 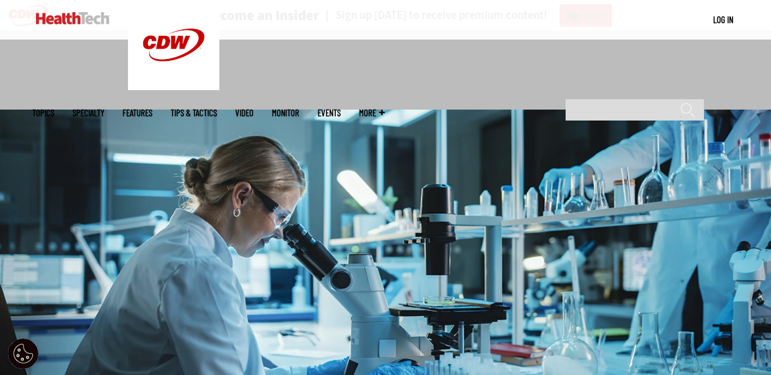 I want to click on a: Events, so click(x=329, y=113).